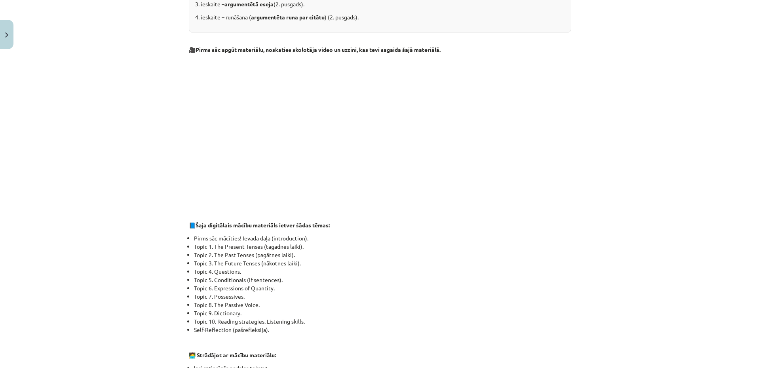  I want to click on li: Pirms sāc mācīties! Ievada daļa (introduction)., so click(382, 238).